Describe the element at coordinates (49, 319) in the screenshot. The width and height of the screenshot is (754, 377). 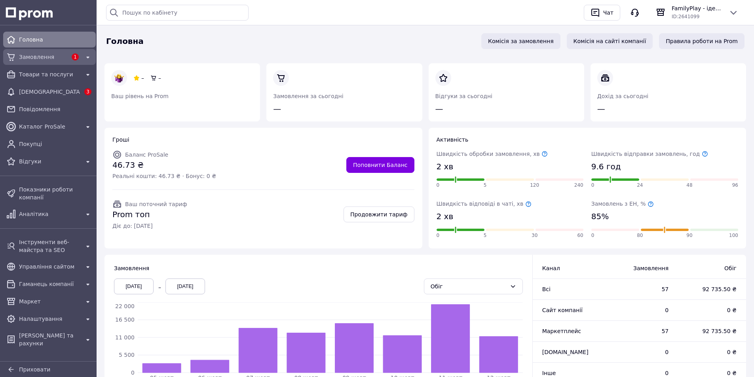
I see `span: Налаштування` at that location.